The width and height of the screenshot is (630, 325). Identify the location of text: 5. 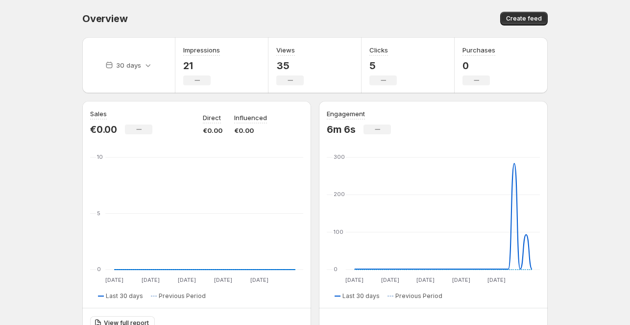
(98, 213).